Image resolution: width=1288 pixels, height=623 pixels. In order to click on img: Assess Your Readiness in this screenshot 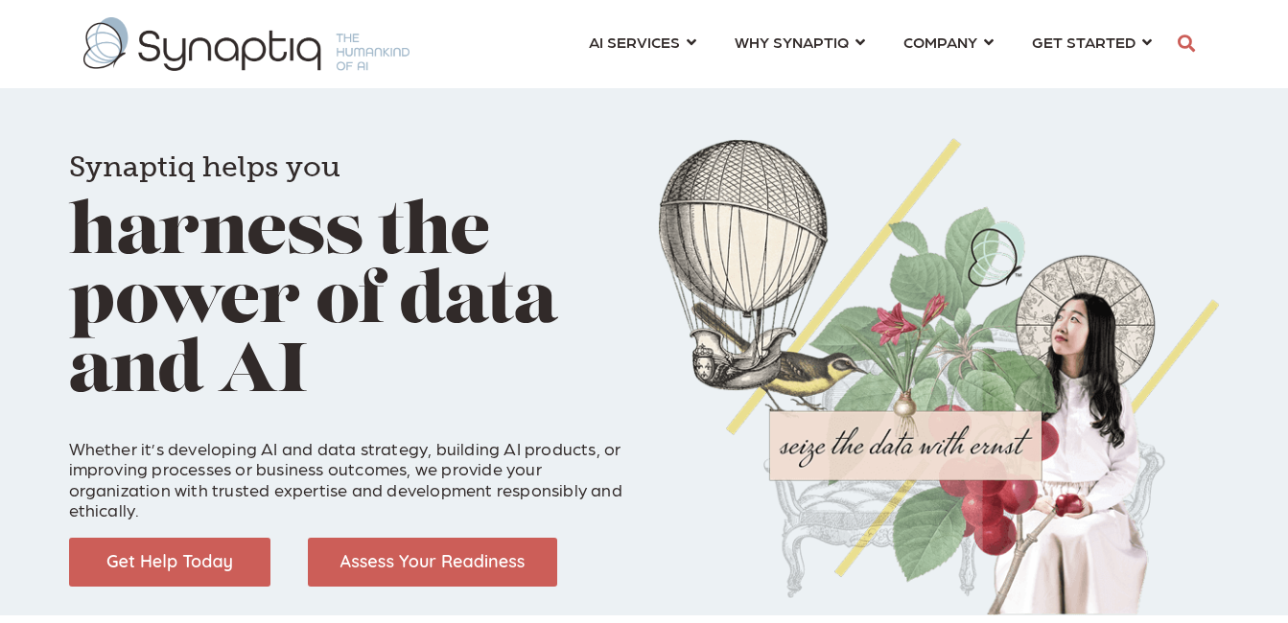, I will do `click(433, 562)`.